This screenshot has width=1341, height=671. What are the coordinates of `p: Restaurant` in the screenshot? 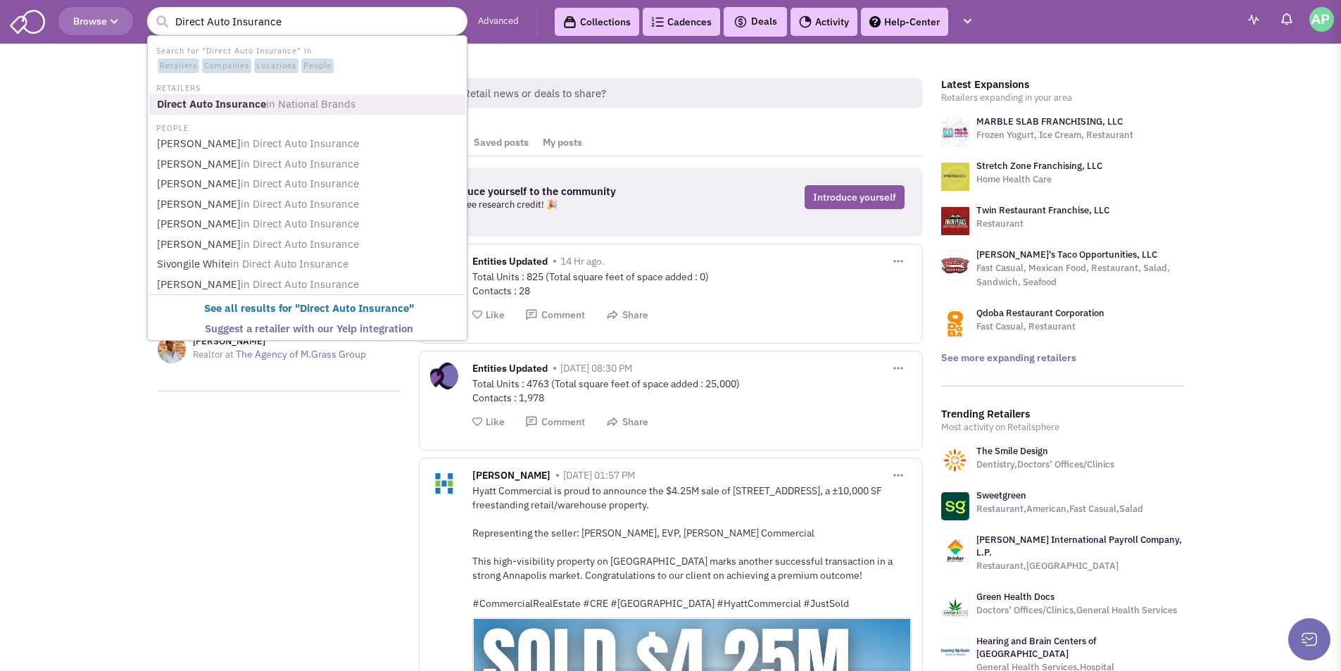 It's located at (1043, 224).